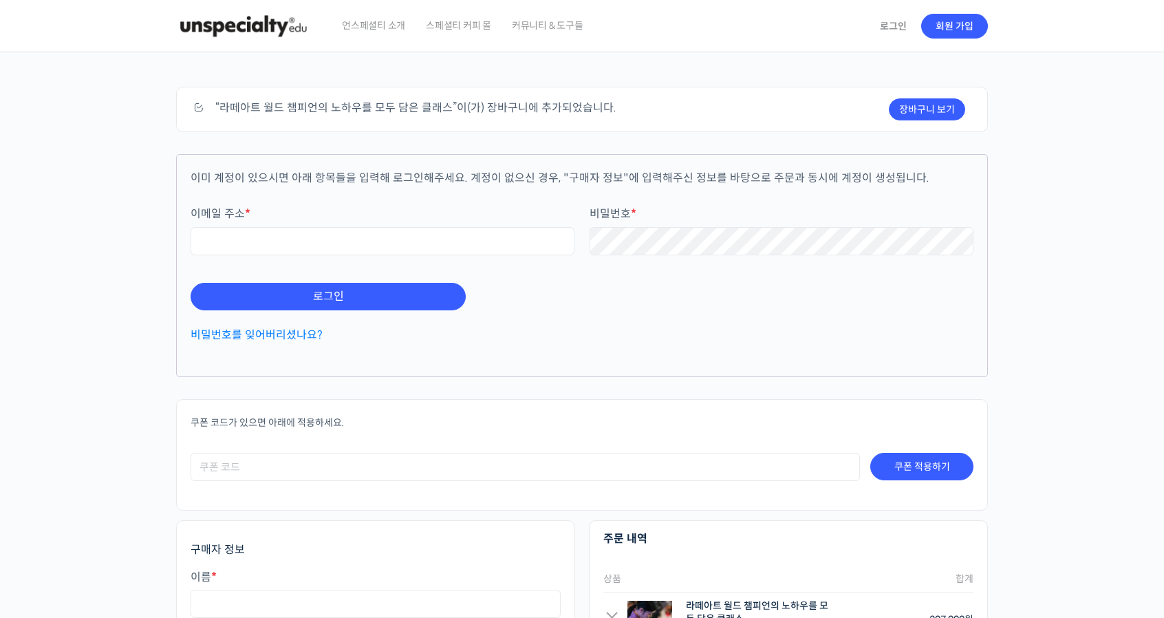 The width and height of the screenshot is (1164, 618). Describe the element at coordinates (954, 26) in the screenshot. I see `a: 회원 가입` at that location.